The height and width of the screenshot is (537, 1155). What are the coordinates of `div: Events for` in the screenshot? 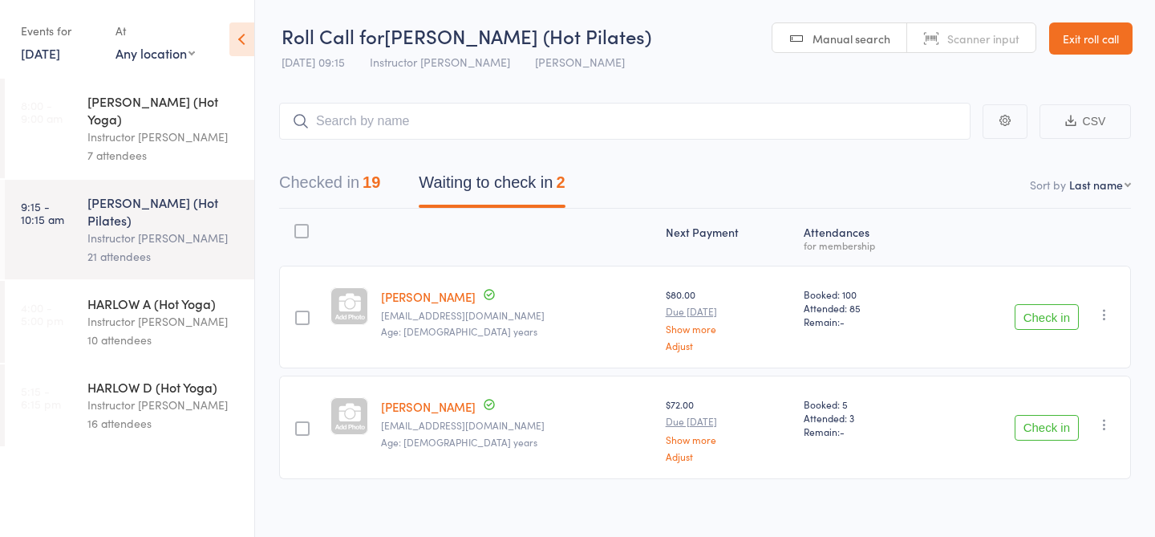 It's located at (60, 30).